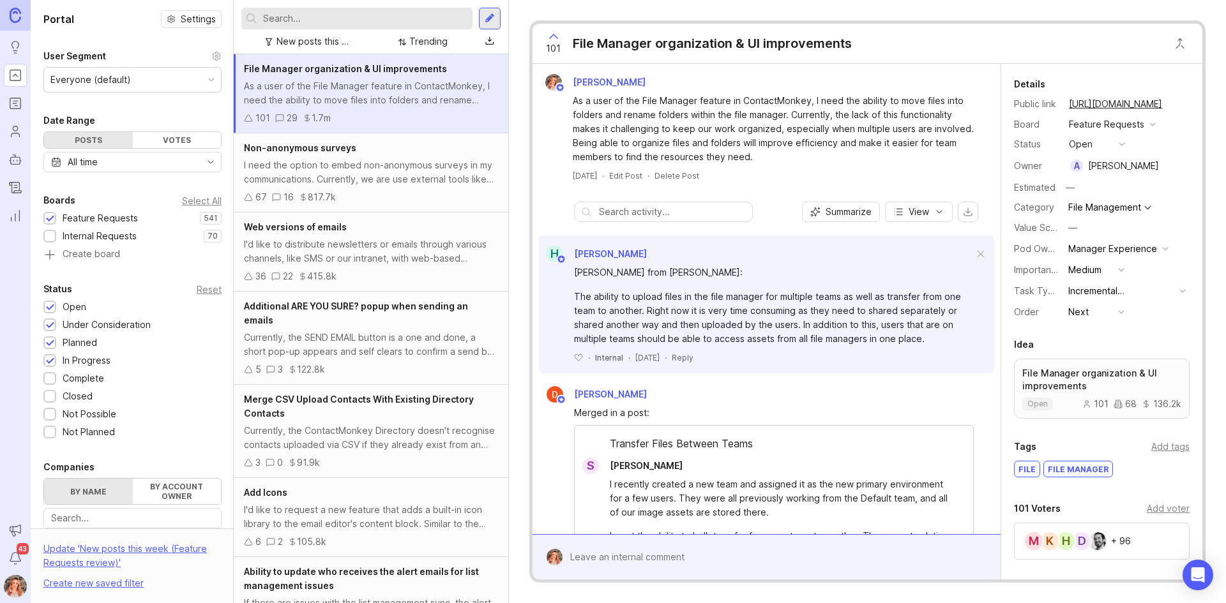 The width and height of the screenshot is (1226, 603). What do you see at coordinates (356, 313) in the screenshot?
I see `span: Additional ARE YOU SURE? popup when sending an emails` at bounding box center [356, 313].